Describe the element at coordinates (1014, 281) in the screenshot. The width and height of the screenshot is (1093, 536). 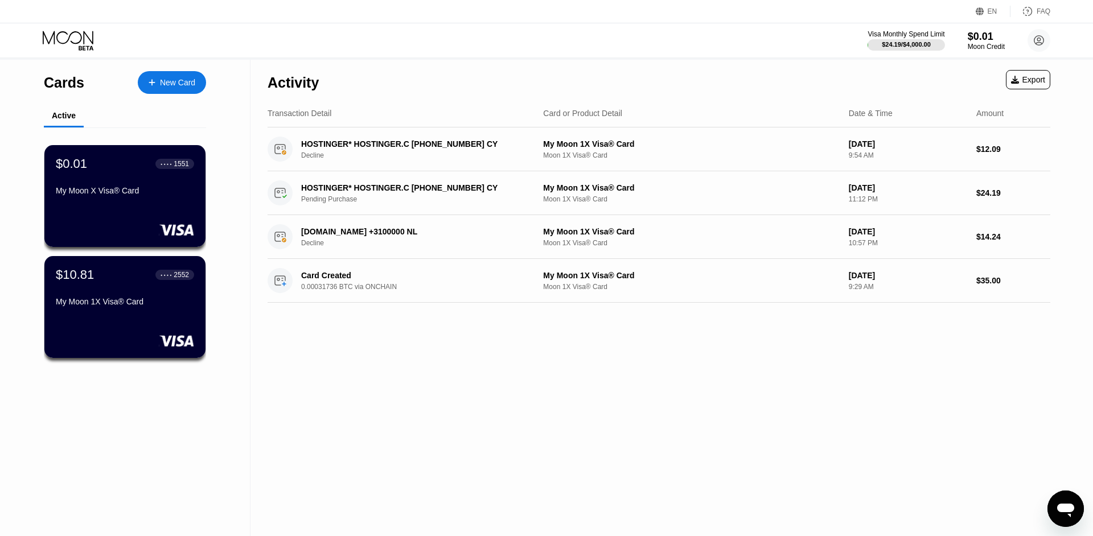
I see `div: $35.00` at that location.